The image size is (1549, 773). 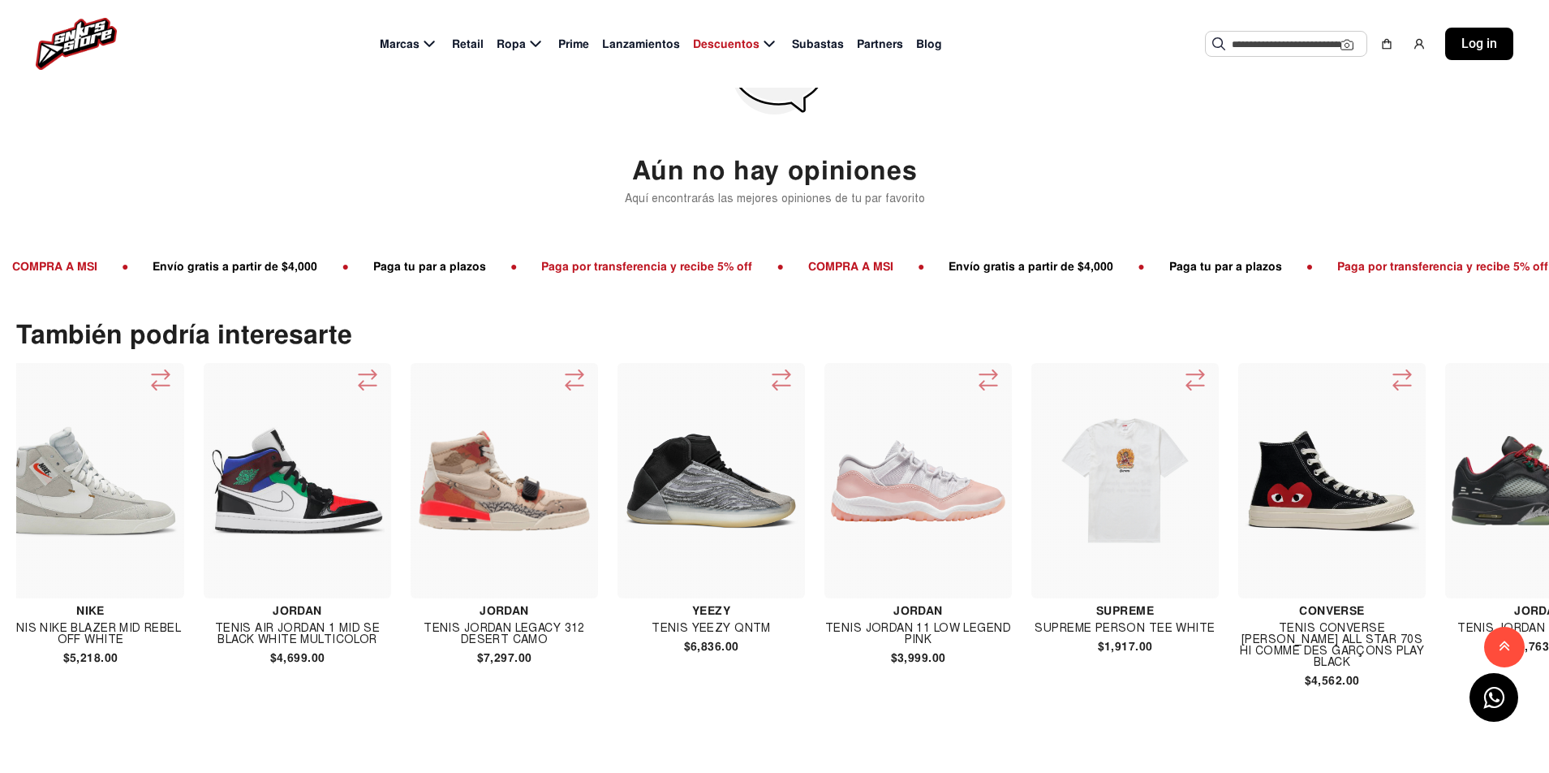 I want to click on img: Cámara, so click(x=1347, y=45).